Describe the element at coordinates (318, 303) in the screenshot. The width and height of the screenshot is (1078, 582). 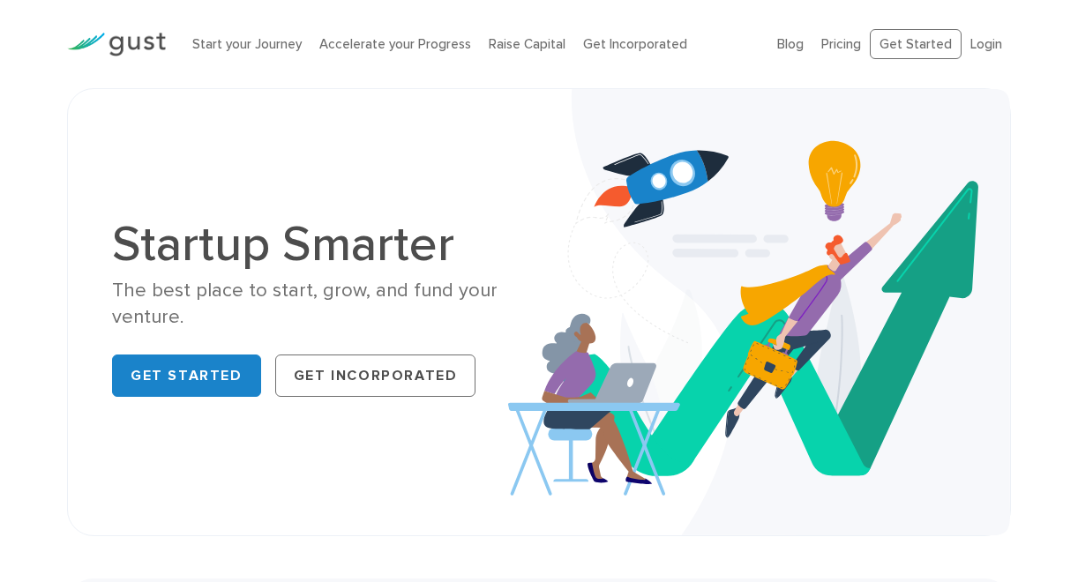
I see `div: The best place to start, grow, and fund your venture.` at that location.